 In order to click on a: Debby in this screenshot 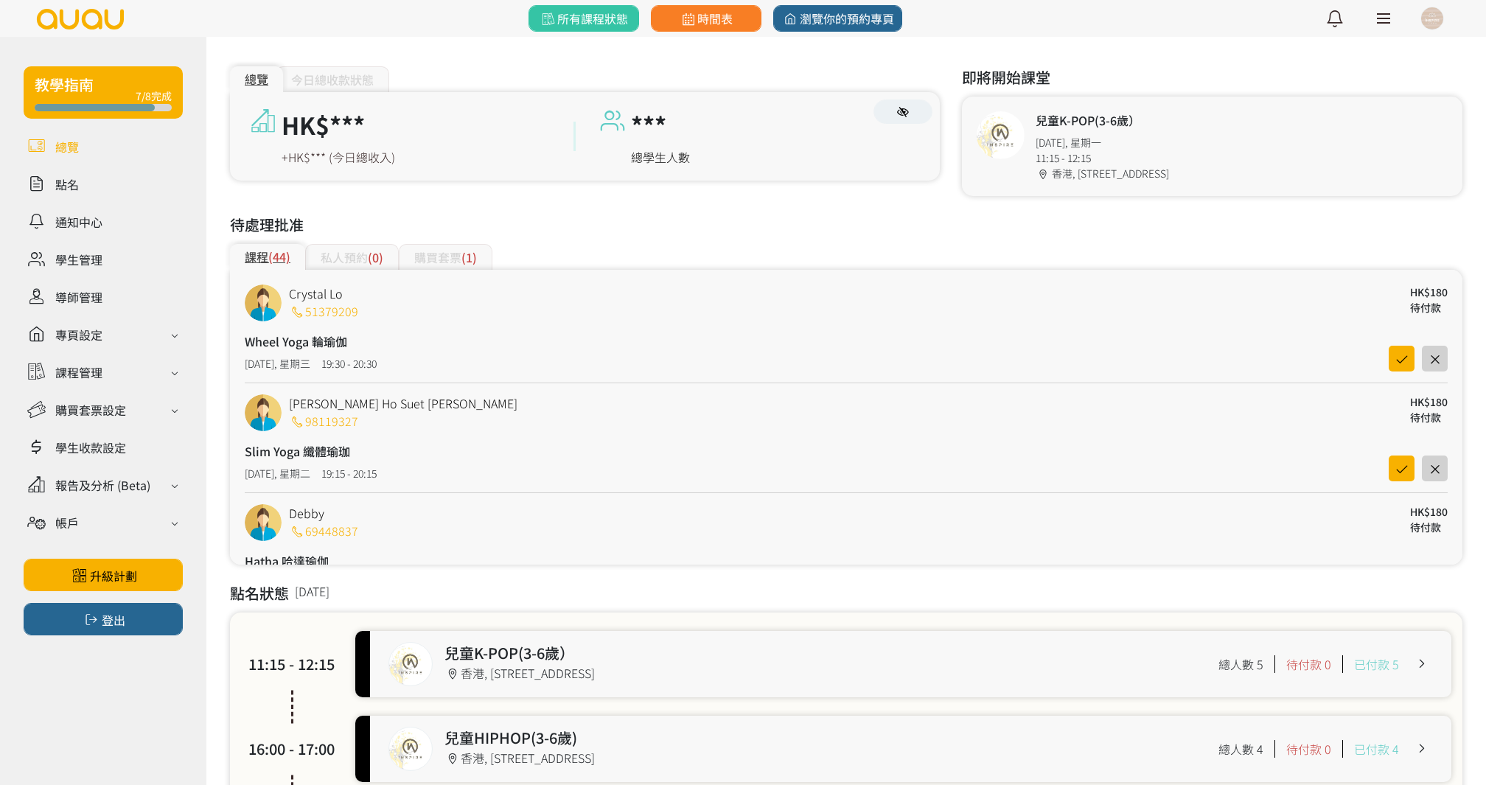, I will do `click(307, 513)`.